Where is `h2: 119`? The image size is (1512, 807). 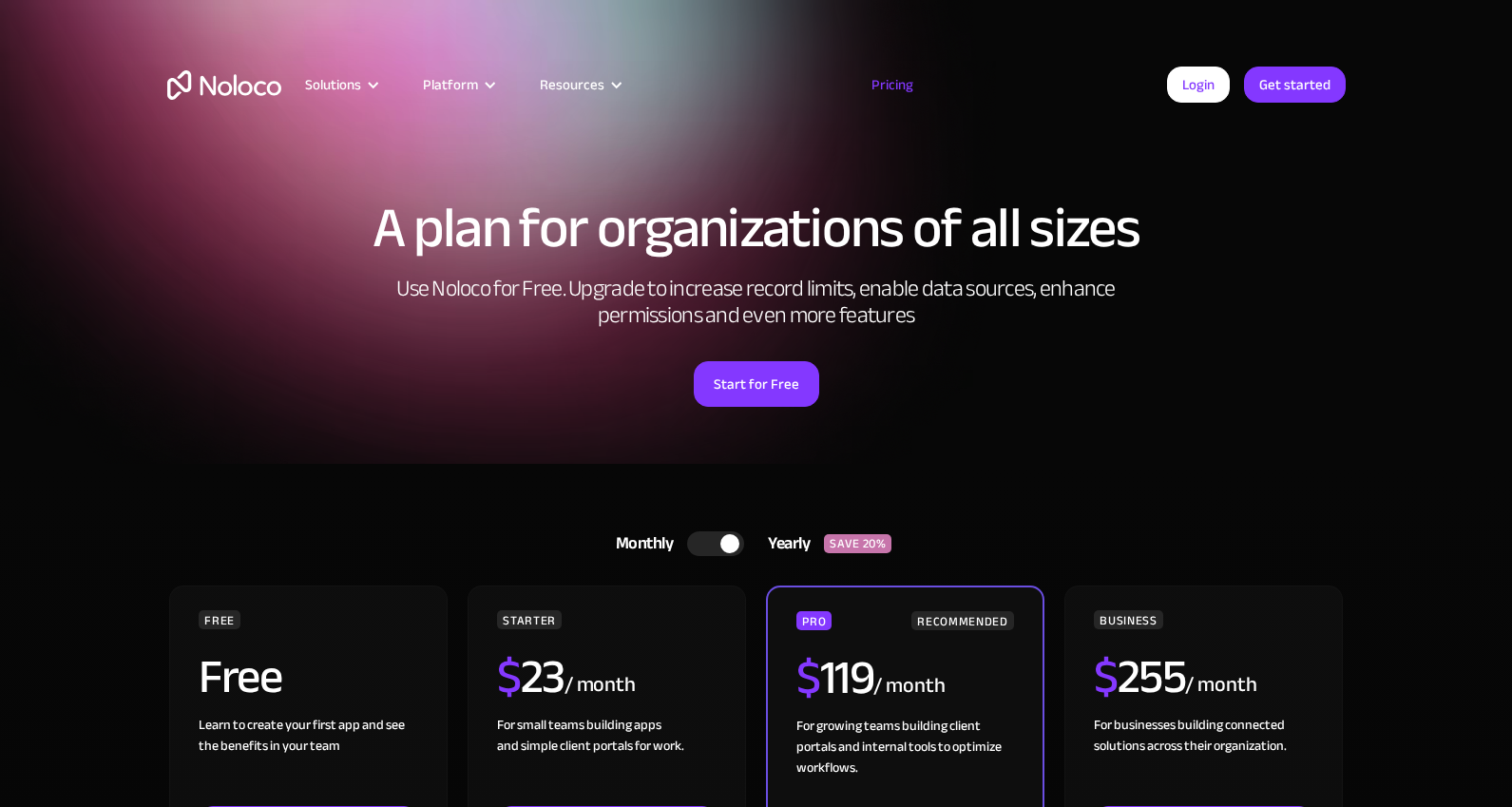
h2: 119 is located at coordinates (834, 678).